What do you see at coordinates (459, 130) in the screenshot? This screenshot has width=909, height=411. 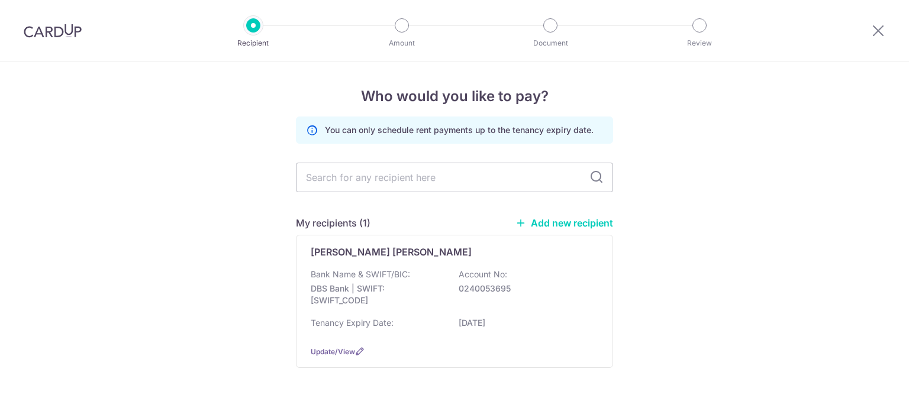 I see `p: You can only schedule rent payments up to the tenancy expiry date.` at bounding box center [459, 130].